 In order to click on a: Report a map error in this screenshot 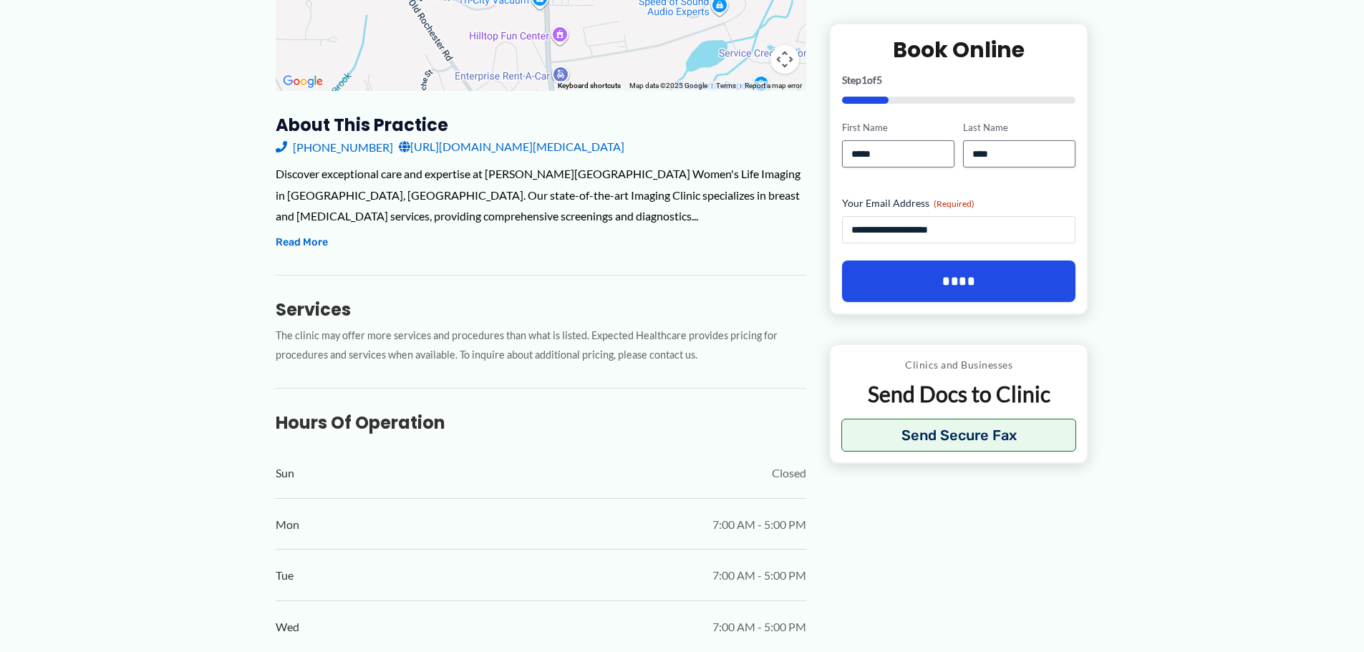, I will do `click(773, 85)`.